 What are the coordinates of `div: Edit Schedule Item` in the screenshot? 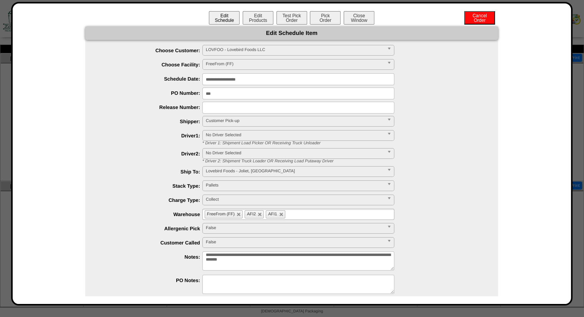 It's located at (291, 33).